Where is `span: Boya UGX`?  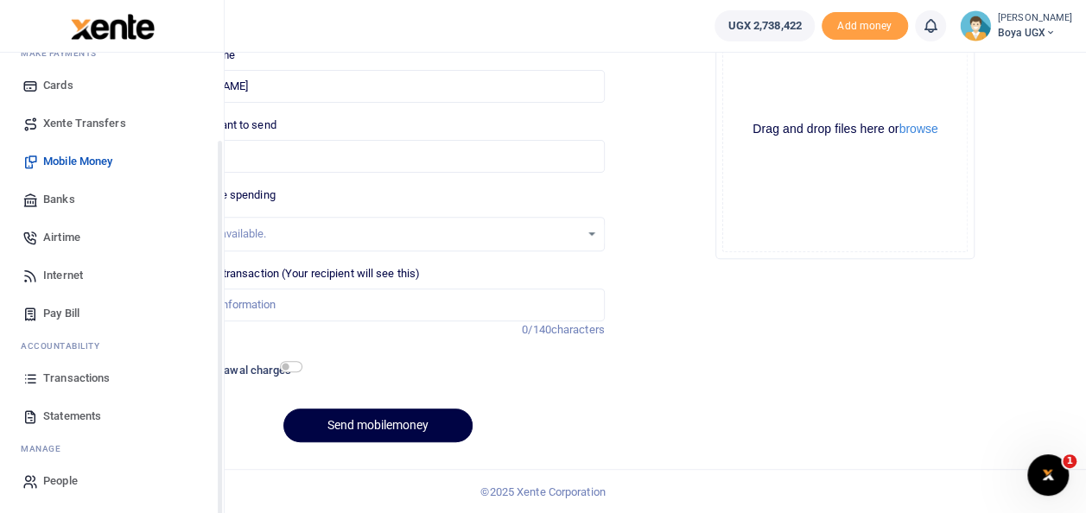
span: Boya UGX is located at coordinates (1035, 33).